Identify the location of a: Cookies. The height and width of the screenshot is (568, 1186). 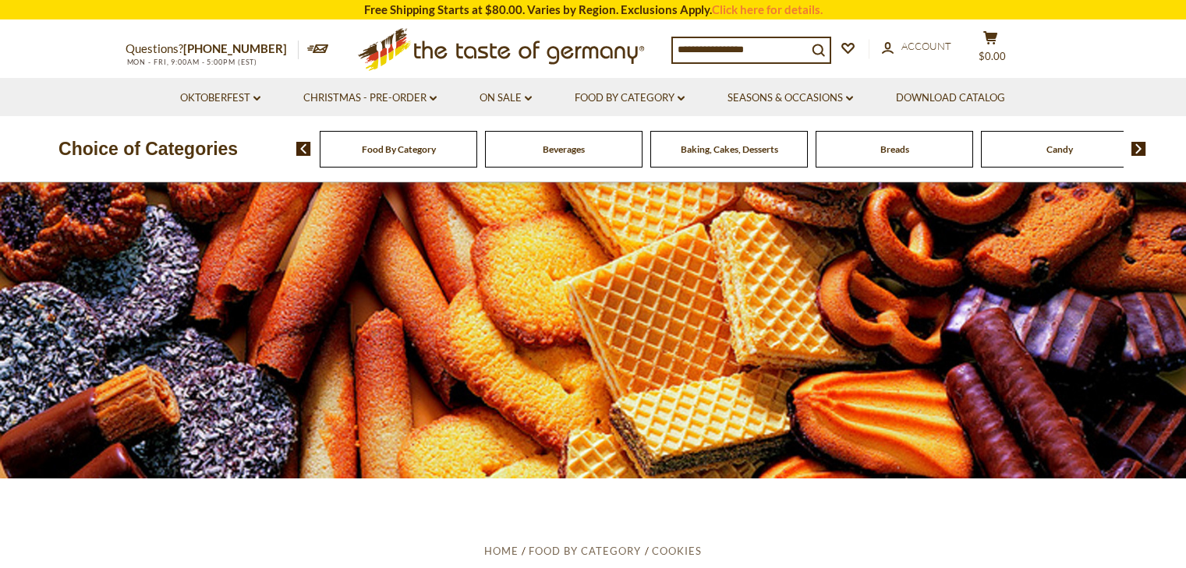
(677, 551).